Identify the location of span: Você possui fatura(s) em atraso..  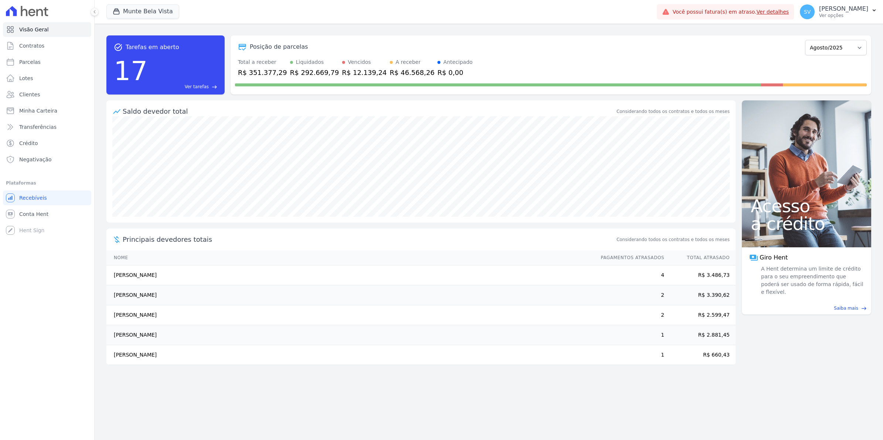
(730, 12).